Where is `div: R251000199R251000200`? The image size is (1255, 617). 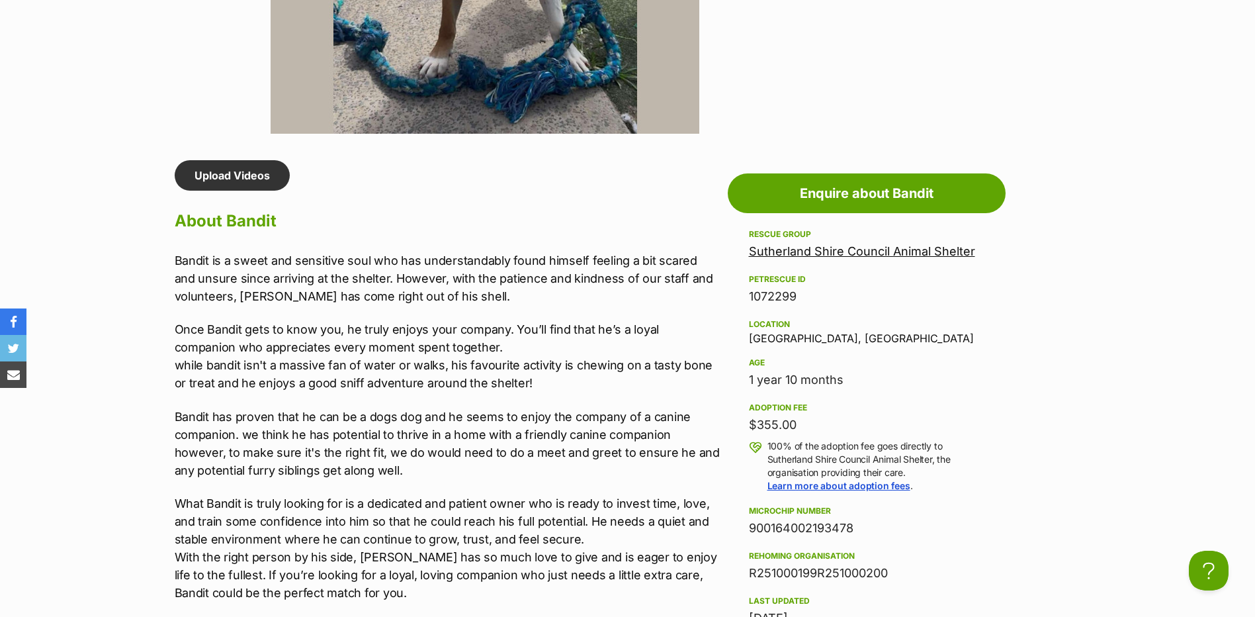 div: R251000199R251000200 is located at coordinates (867, 573).